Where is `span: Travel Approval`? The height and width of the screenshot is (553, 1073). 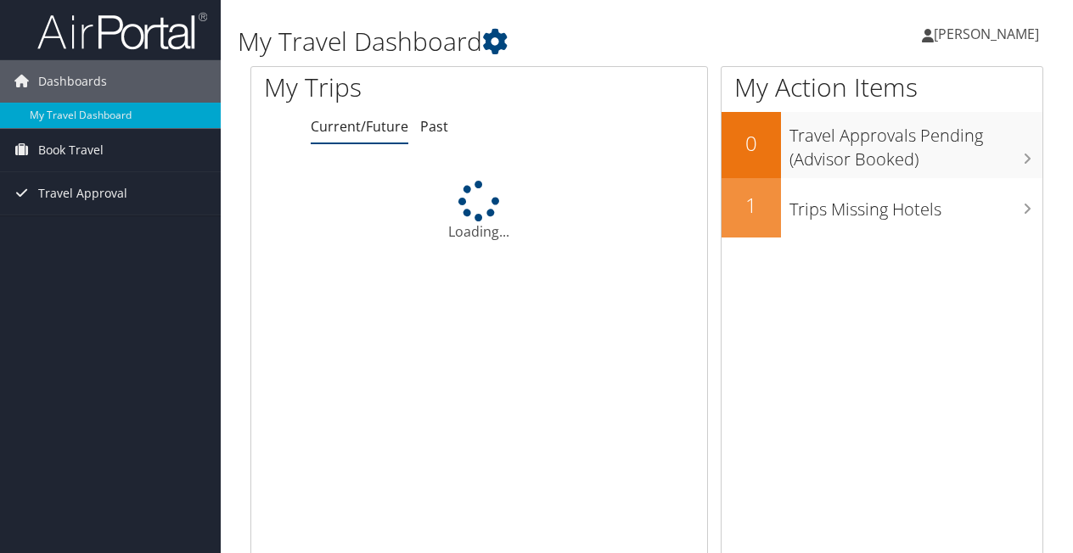 span: Travel Approval is located at coordinates (82, 194).